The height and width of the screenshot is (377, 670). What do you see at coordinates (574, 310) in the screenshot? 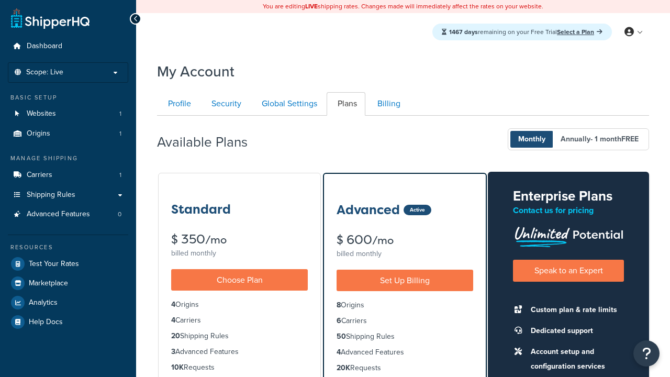
I see `li: Custom plan & rate limits` at bounding box center [574, 310].